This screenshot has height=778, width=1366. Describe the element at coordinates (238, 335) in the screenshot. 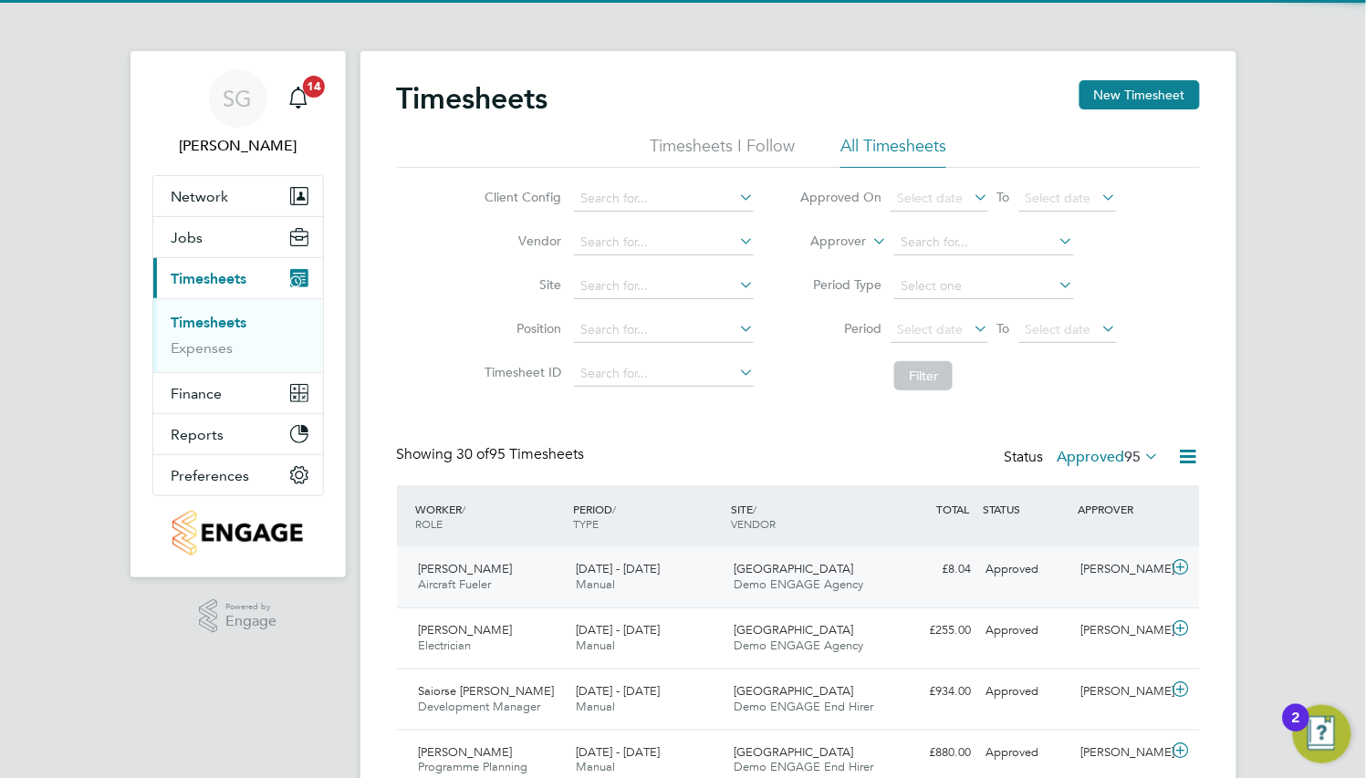

I see `div: Timesheets` at that location.